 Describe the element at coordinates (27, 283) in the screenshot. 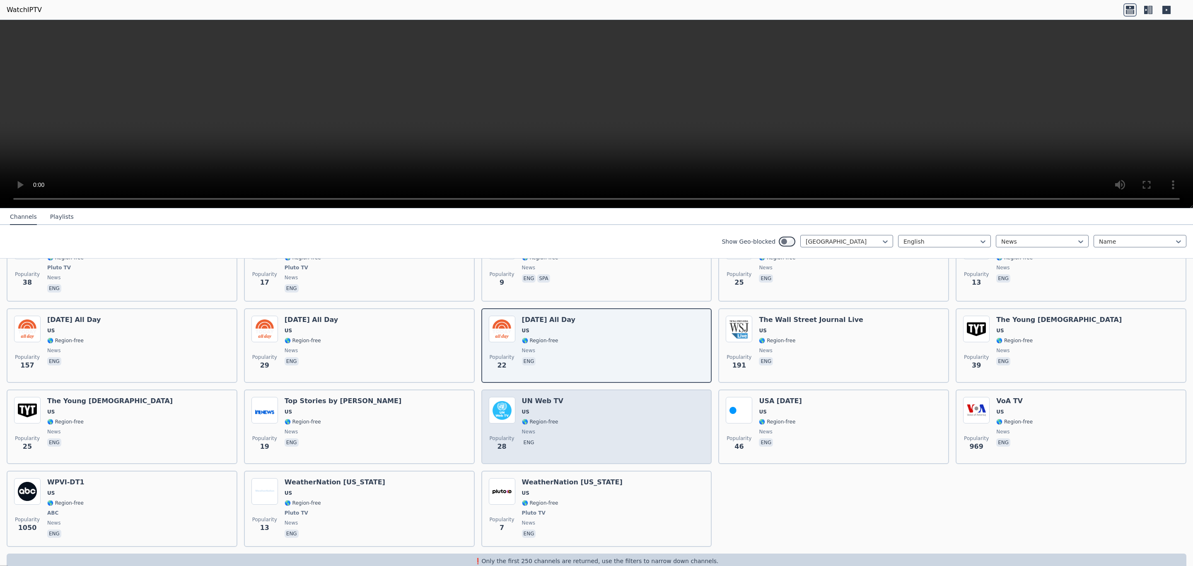

I see `span: 38` at that location.